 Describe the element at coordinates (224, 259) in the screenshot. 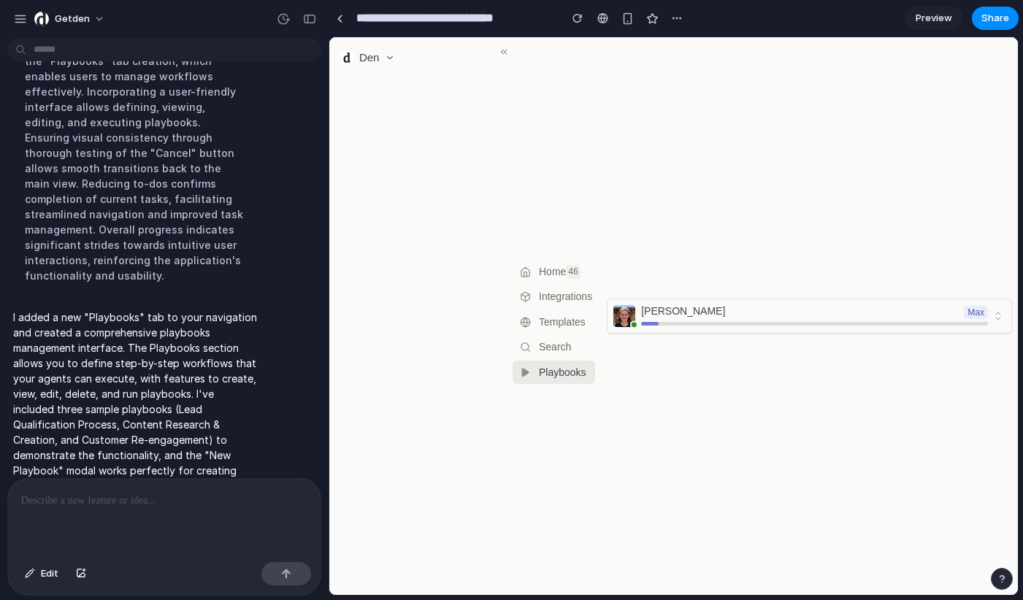

I see `a: Integrations` at that location.